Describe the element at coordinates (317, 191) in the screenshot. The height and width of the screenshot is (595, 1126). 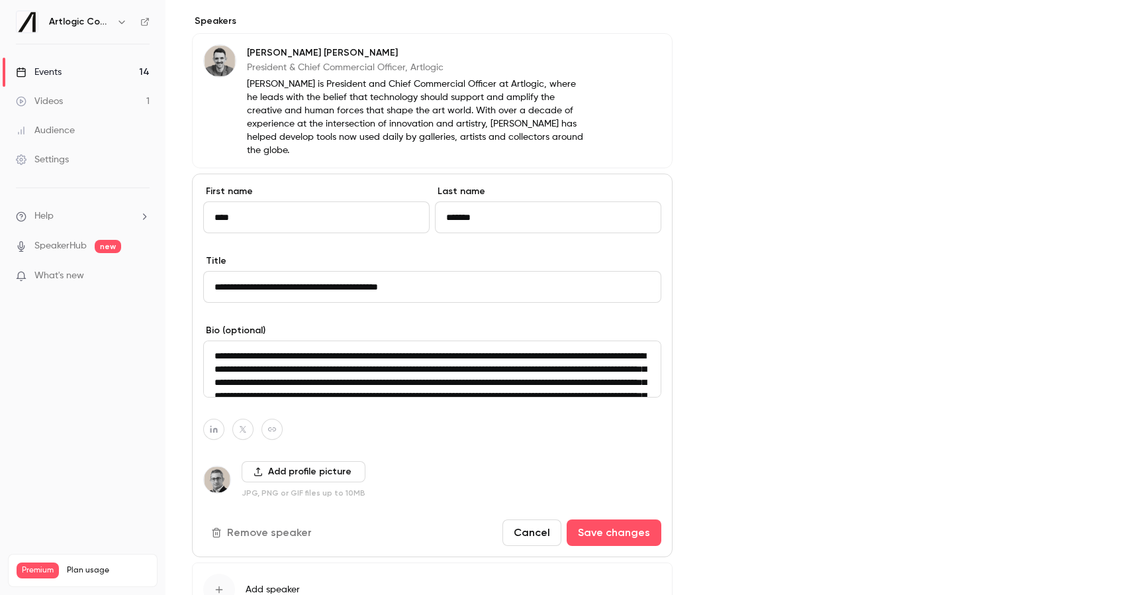
I see `label: First name` at that location.